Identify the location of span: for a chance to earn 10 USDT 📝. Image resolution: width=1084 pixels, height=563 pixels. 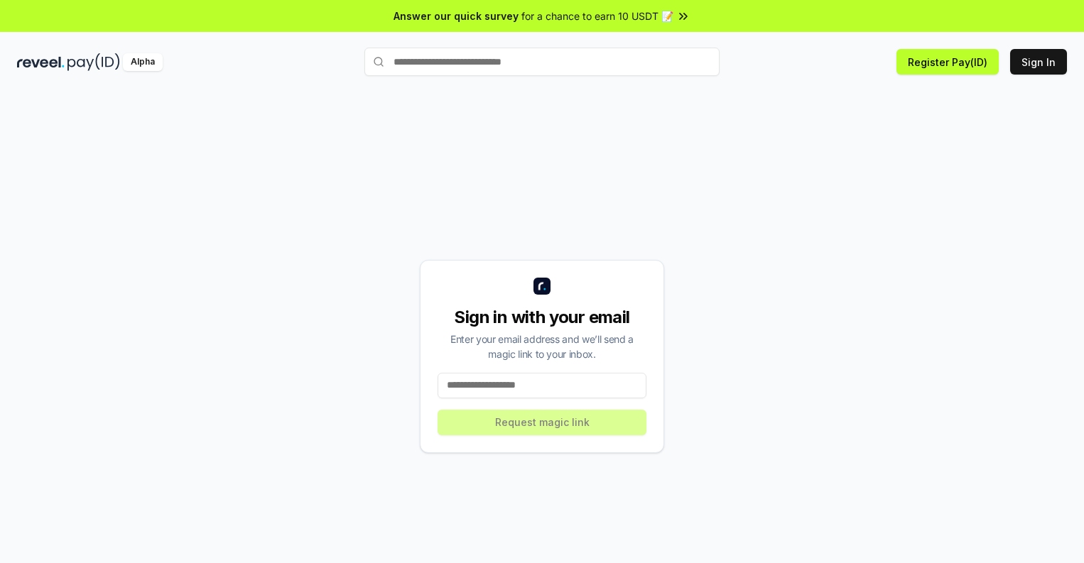
(597, 16).